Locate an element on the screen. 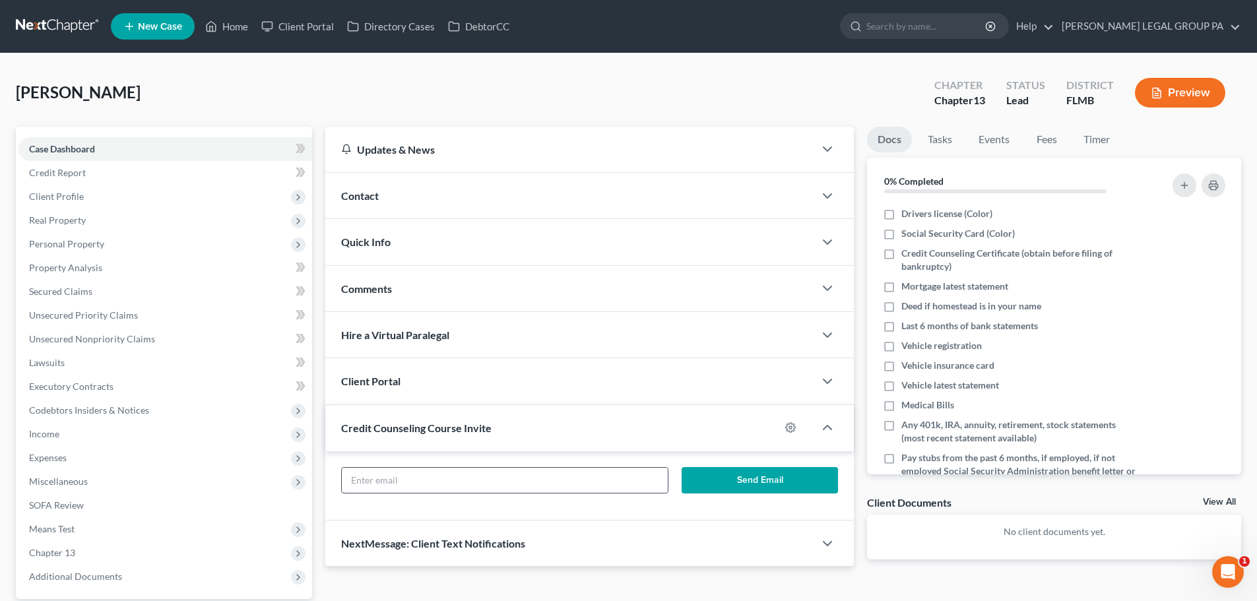 The height and width of the screenshot is (601, 1257). span: 1 is located at coordinates (1245, 562).